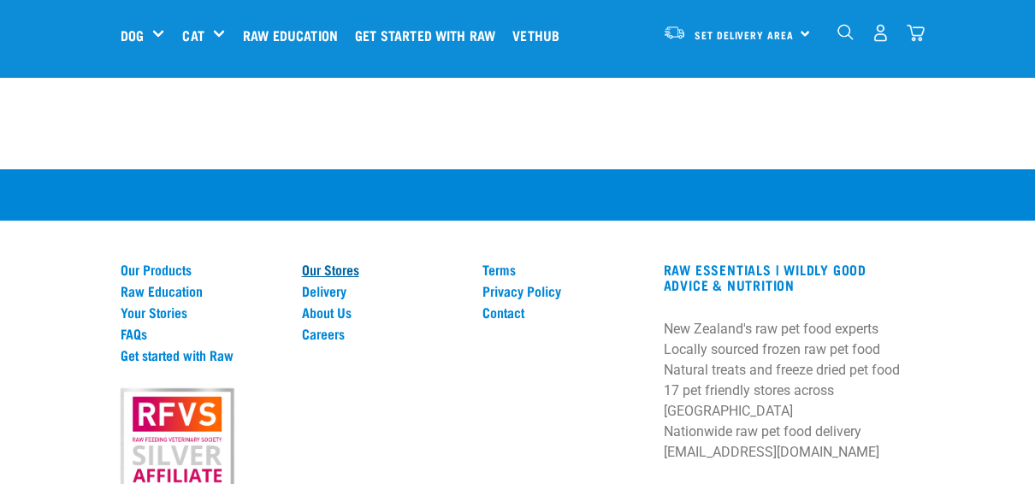  What do you see at coordinates (674, 33) in the screenshot?
I see `img: van-moving.png` at bounding box center [674, 33].